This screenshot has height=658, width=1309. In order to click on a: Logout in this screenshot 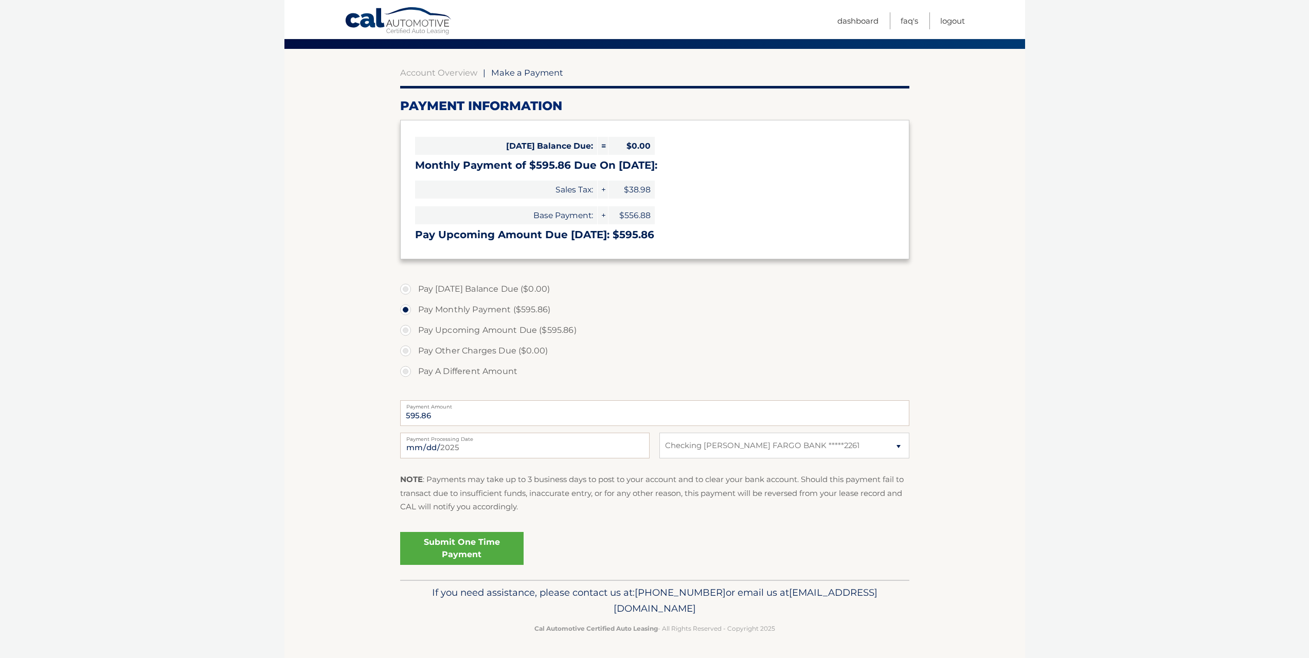, I will do `click(953, 21)`.